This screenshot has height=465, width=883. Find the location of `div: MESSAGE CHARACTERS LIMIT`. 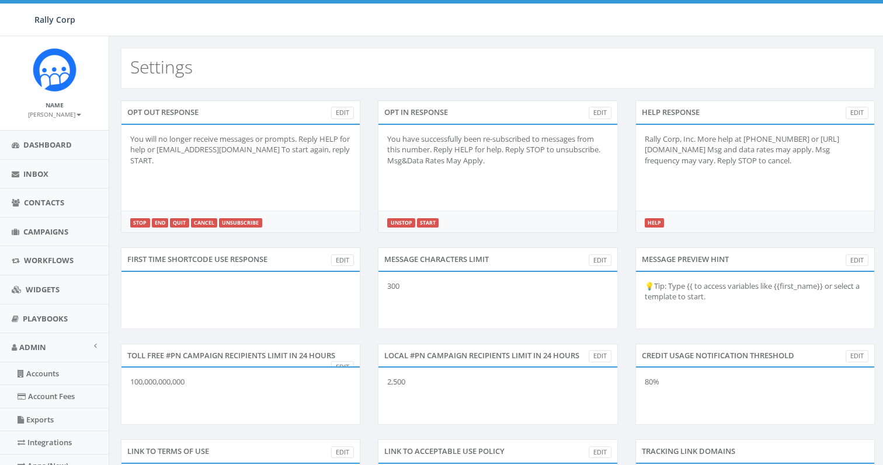

div: MESSAGE CHARACTERS LIMIT is located at coordinates (497, 259).